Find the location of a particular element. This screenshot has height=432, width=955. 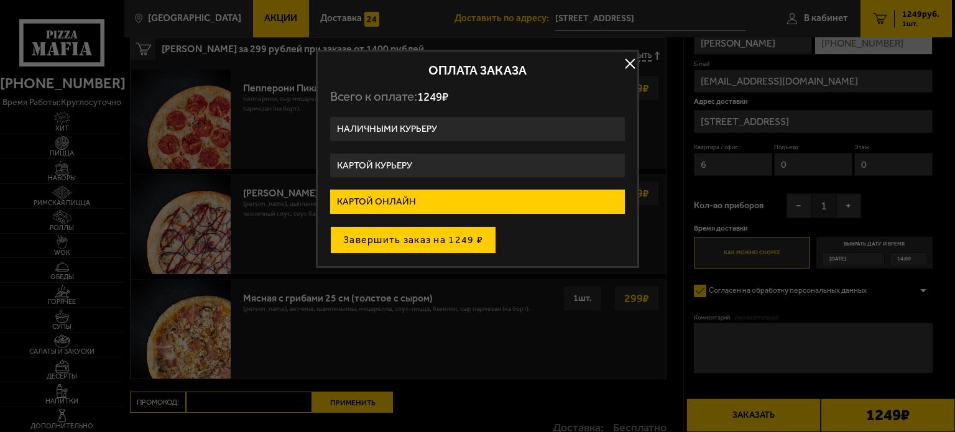

span: 1249 ₽ is located at coordinates (433, 96).